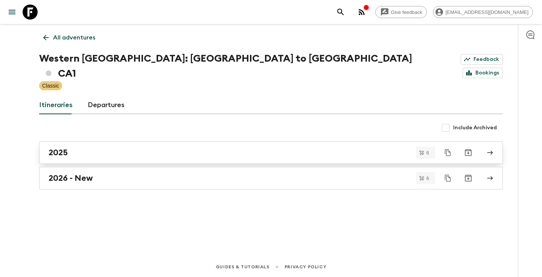 The width and height of the screenshot is (542, 277). What do you see at coordinates (406, 12) in the screenshot?
I see `span: Give feedback` at bounding box center [406, 12].